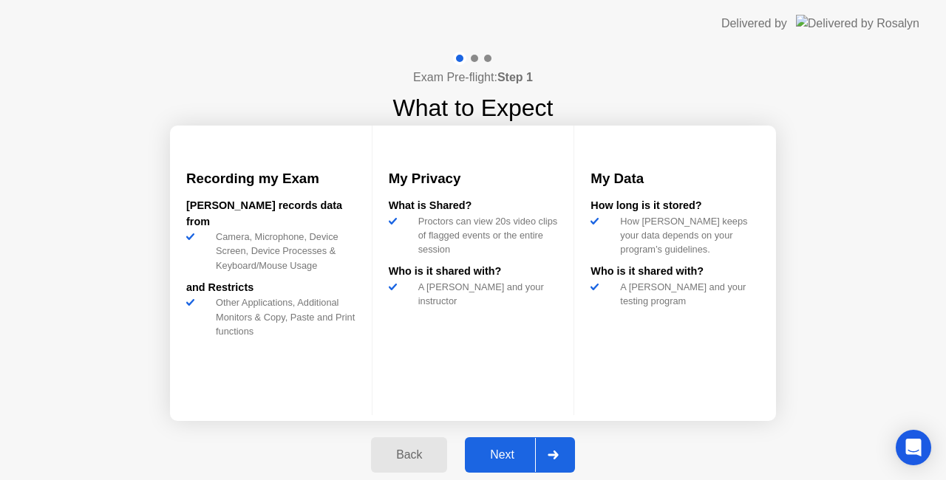  I want to click on h3: My Privacy, so click(473, 179).